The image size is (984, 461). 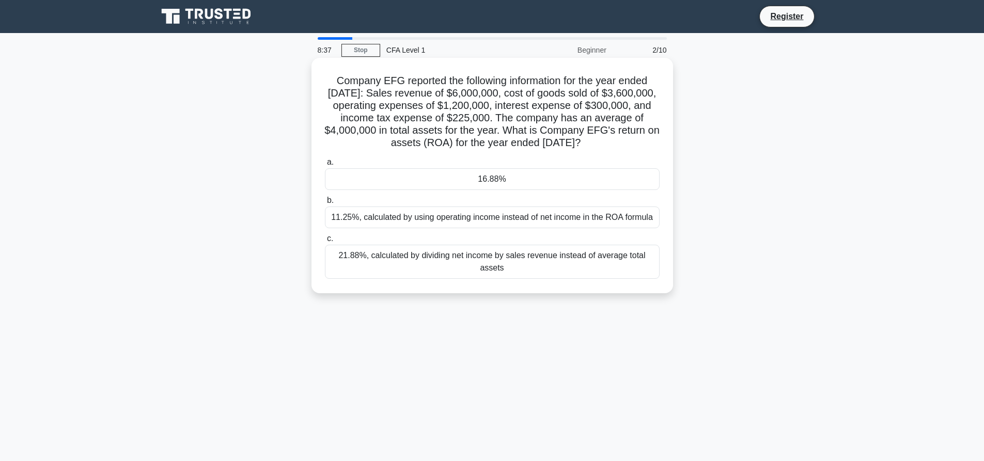 I want to click on a: Stop, so click(x=360, y=50).